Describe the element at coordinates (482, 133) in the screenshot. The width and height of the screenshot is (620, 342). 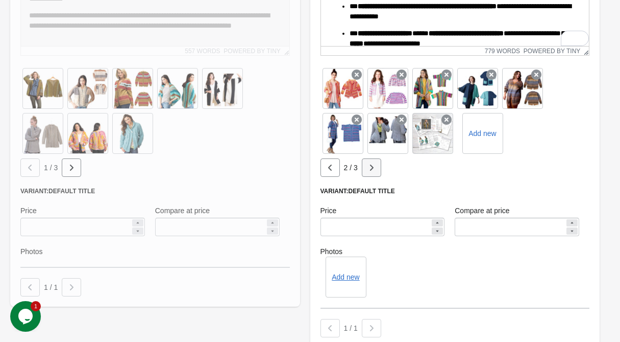
I see `label: Add new` at that location.